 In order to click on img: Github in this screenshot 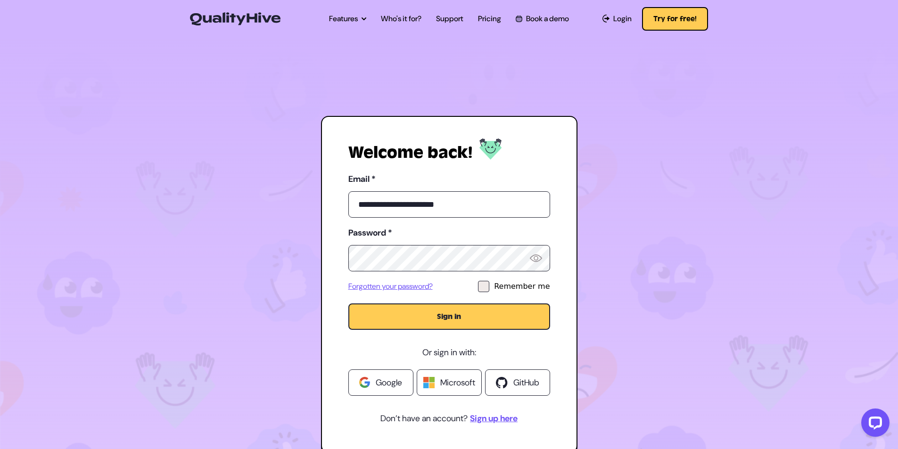, I will do `click(501, 383)`.